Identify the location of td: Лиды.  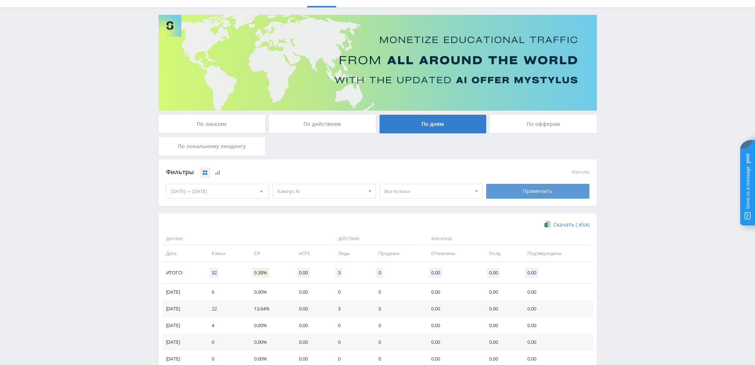
(350, 253).